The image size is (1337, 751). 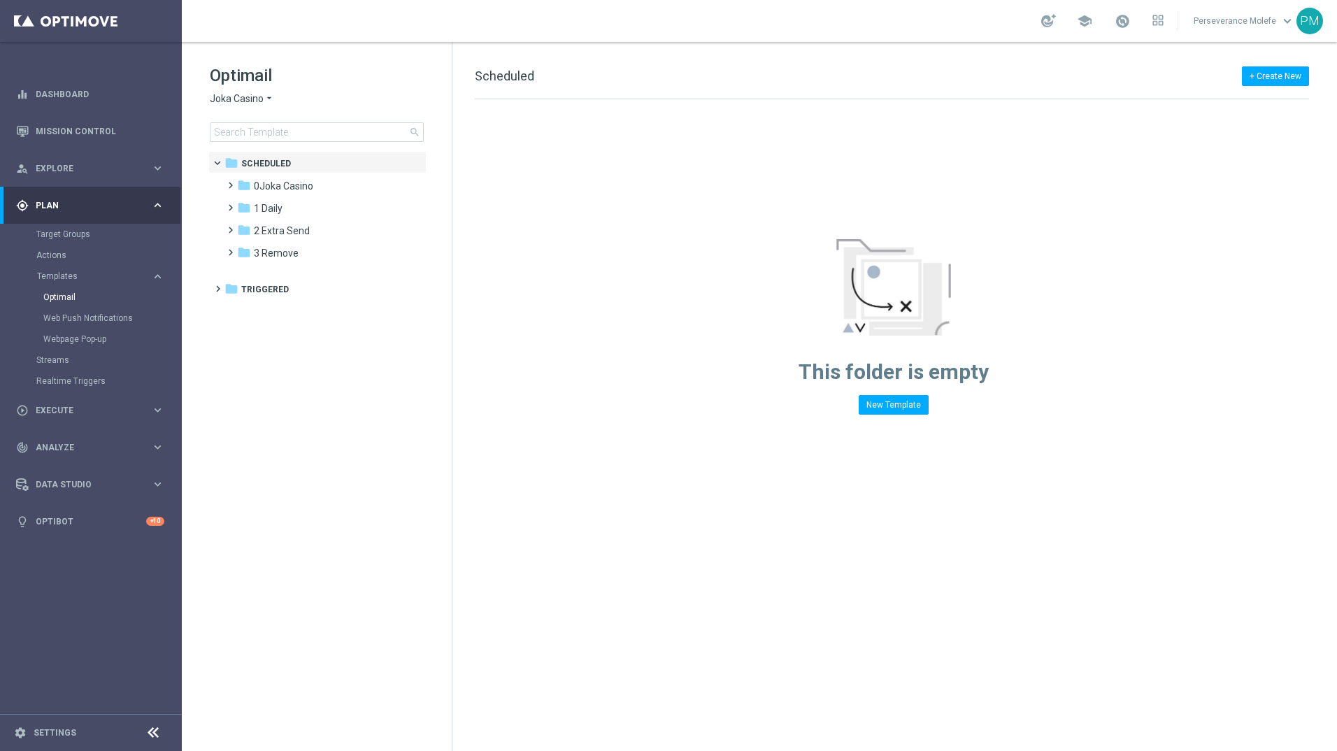 I want to click on button: track_changes Analyze keyboard_arrow_right, so click(x=90, y=447).